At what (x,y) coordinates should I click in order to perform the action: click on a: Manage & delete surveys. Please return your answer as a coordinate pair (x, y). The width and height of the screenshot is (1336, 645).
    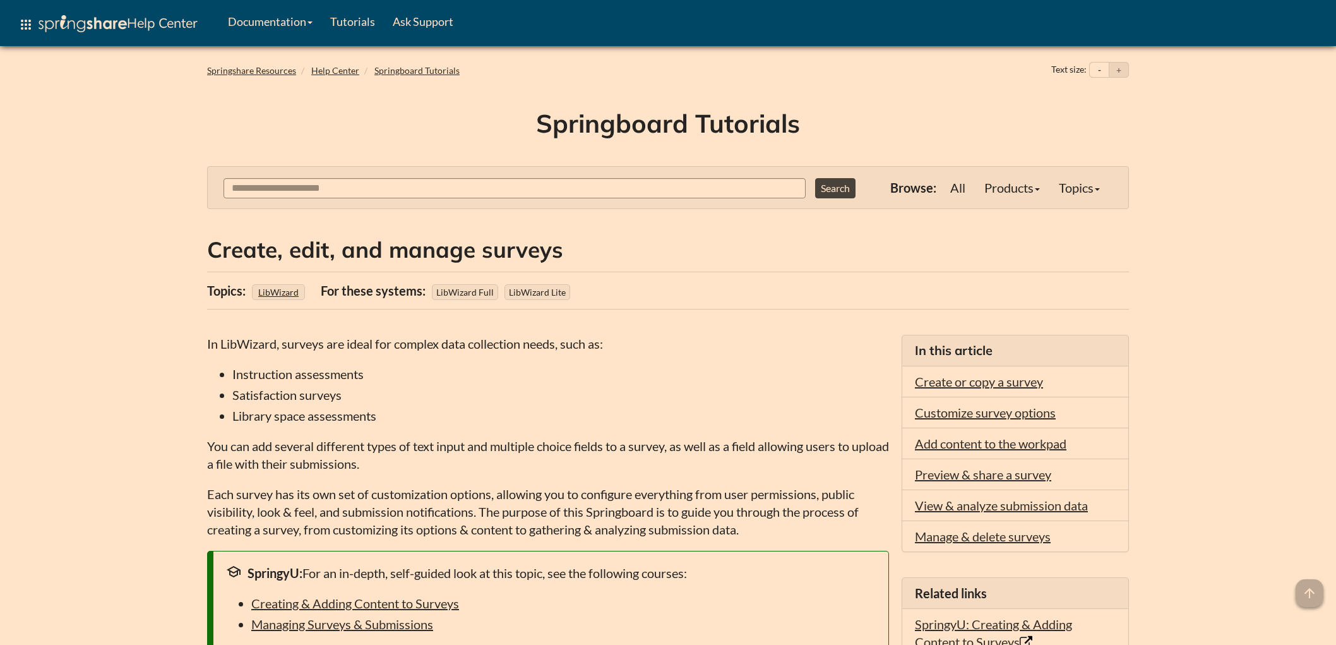
    Looking at the image, I should click on (982, 536).